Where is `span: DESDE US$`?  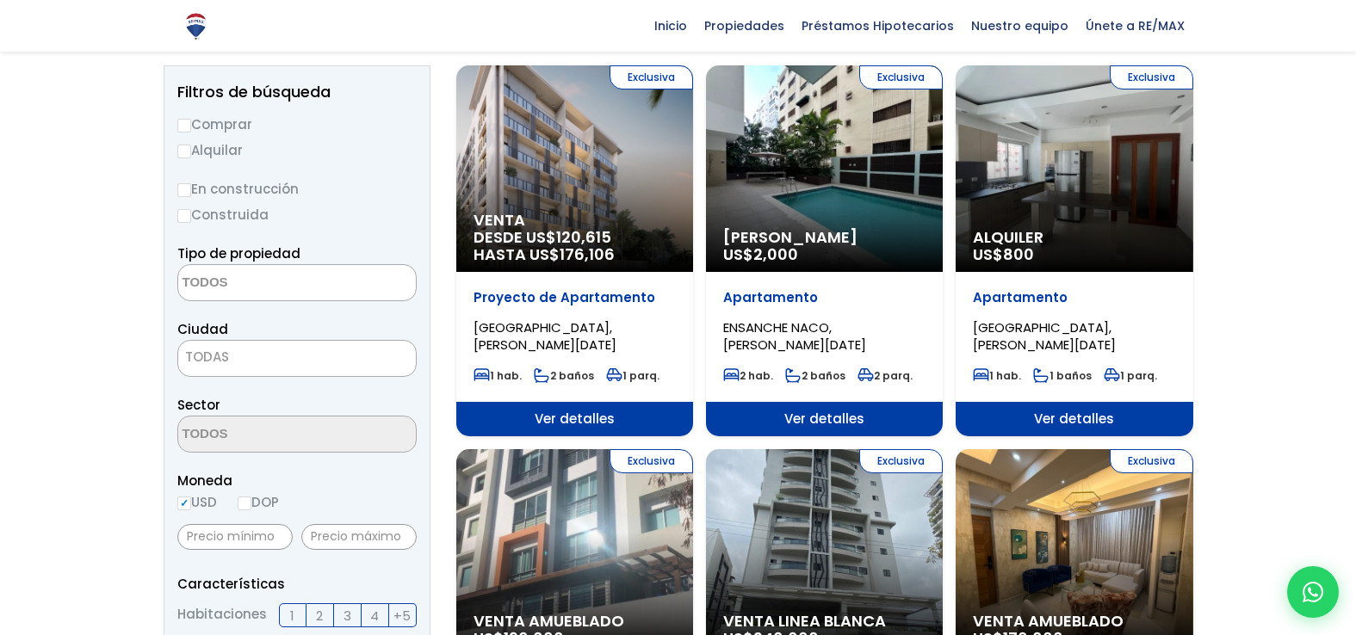 span: DESDE US$ is located at coordinates (574, 246).